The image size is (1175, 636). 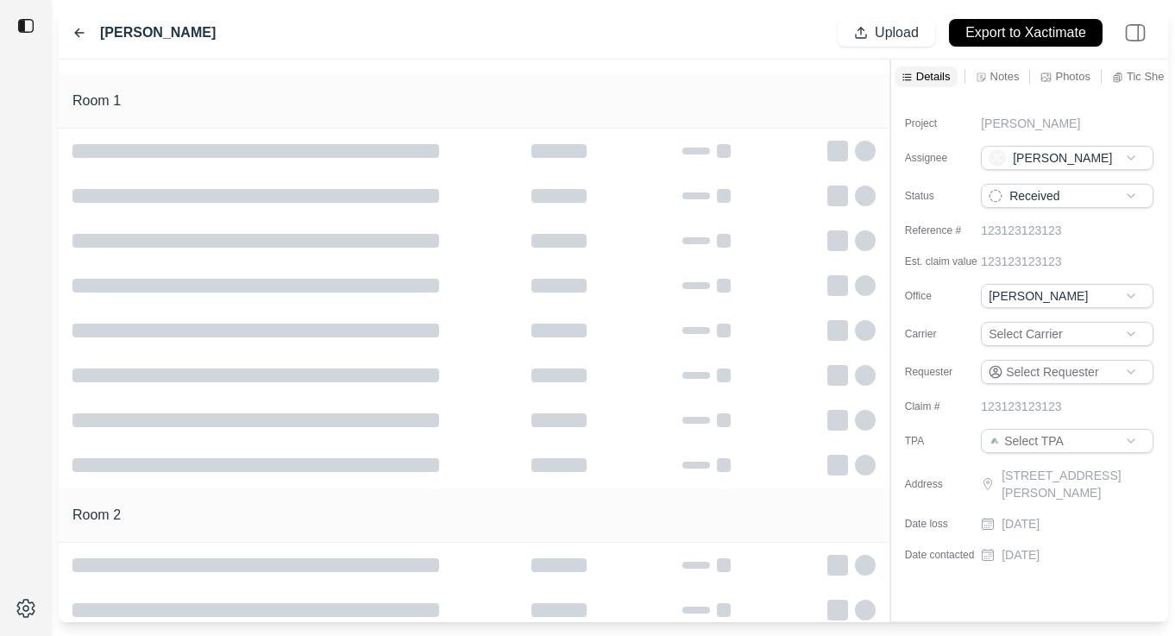 I want to click on label: Status, so click(x=948, y=196).